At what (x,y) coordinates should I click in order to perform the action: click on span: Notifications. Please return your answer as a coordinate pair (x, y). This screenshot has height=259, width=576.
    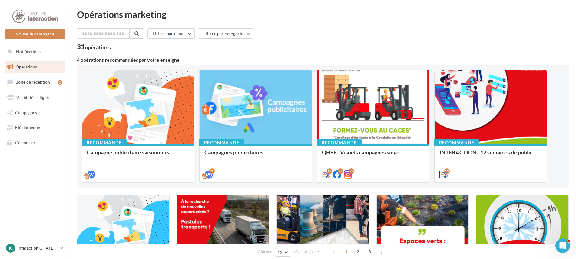
    Looking at the image, I should click on (28, 51).